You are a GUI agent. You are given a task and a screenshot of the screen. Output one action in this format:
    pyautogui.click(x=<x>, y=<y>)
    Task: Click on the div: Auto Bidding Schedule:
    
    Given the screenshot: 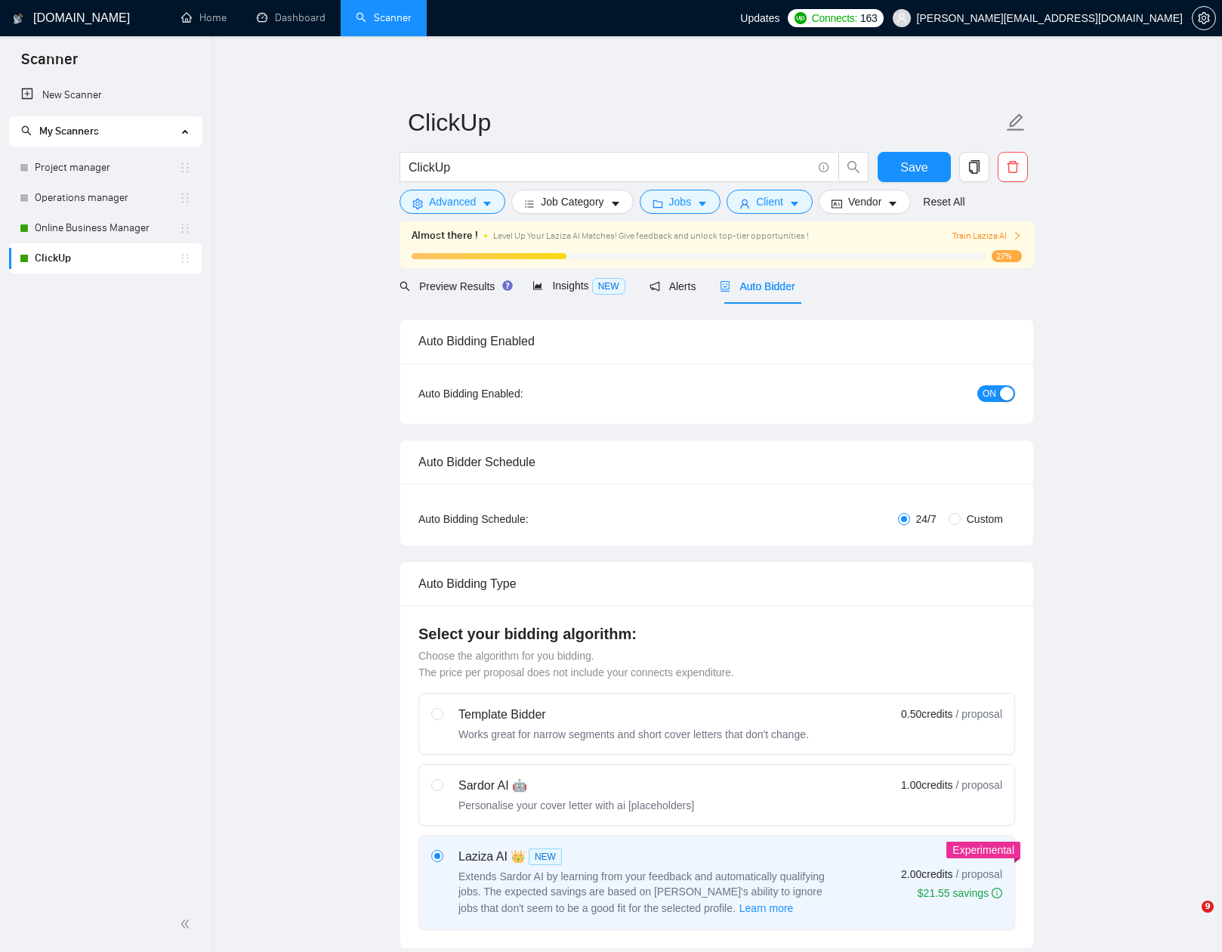 What is the action you would take?
    pyautogui.click(x=517, y=519)
    